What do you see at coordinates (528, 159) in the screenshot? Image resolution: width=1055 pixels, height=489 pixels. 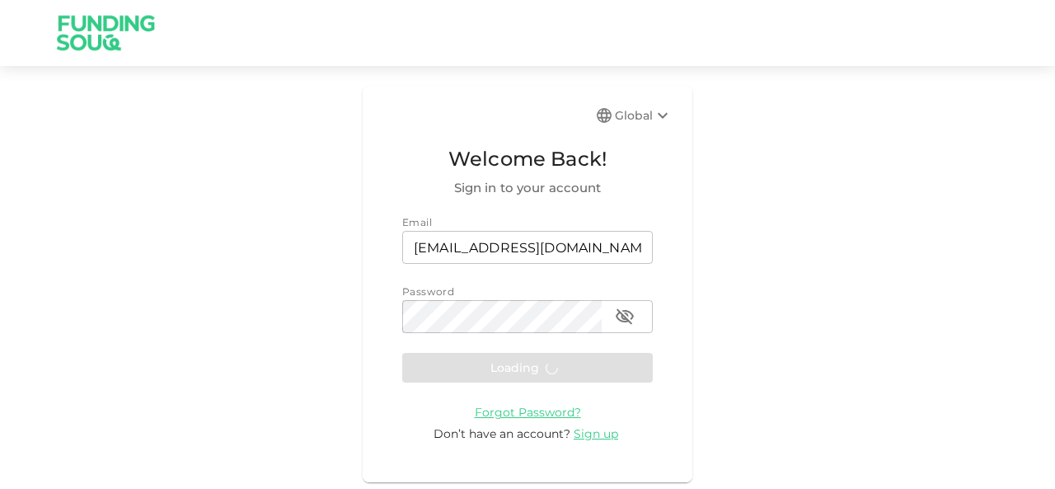 I see `span: Welcome Back!` at bounding box center [528, 159].